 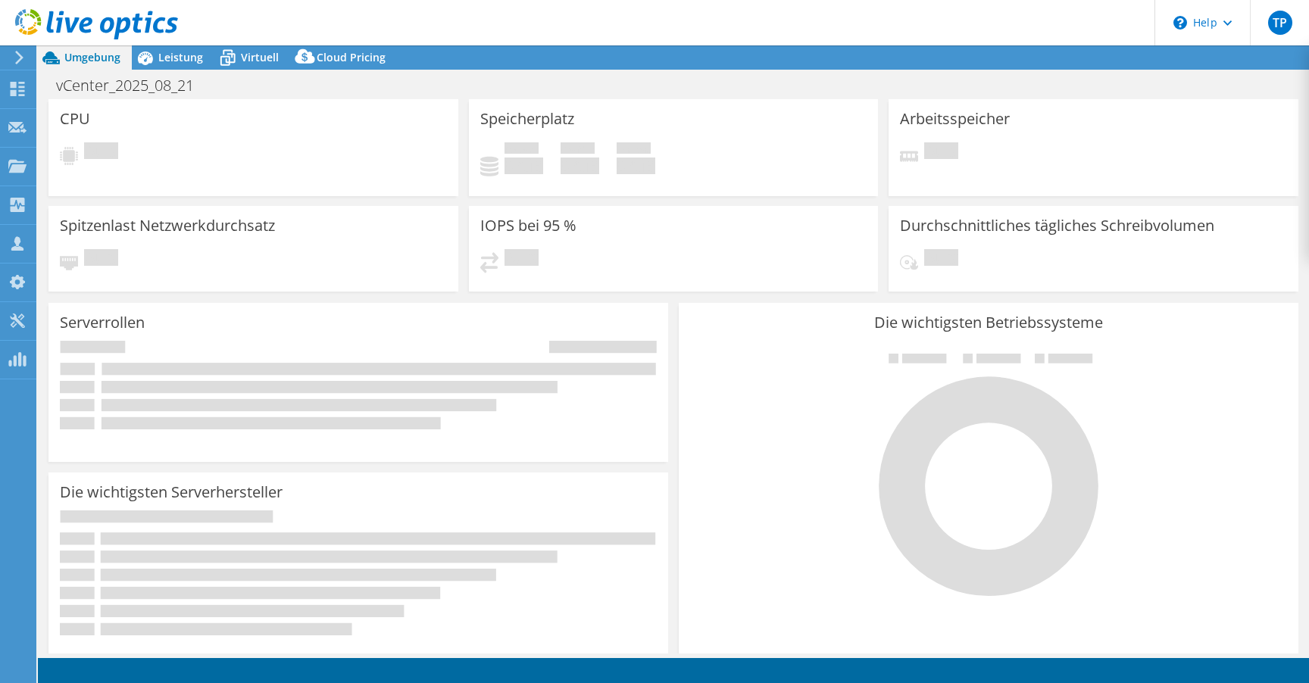 I want to click on svg: \n, so click(x=1180, y=23).